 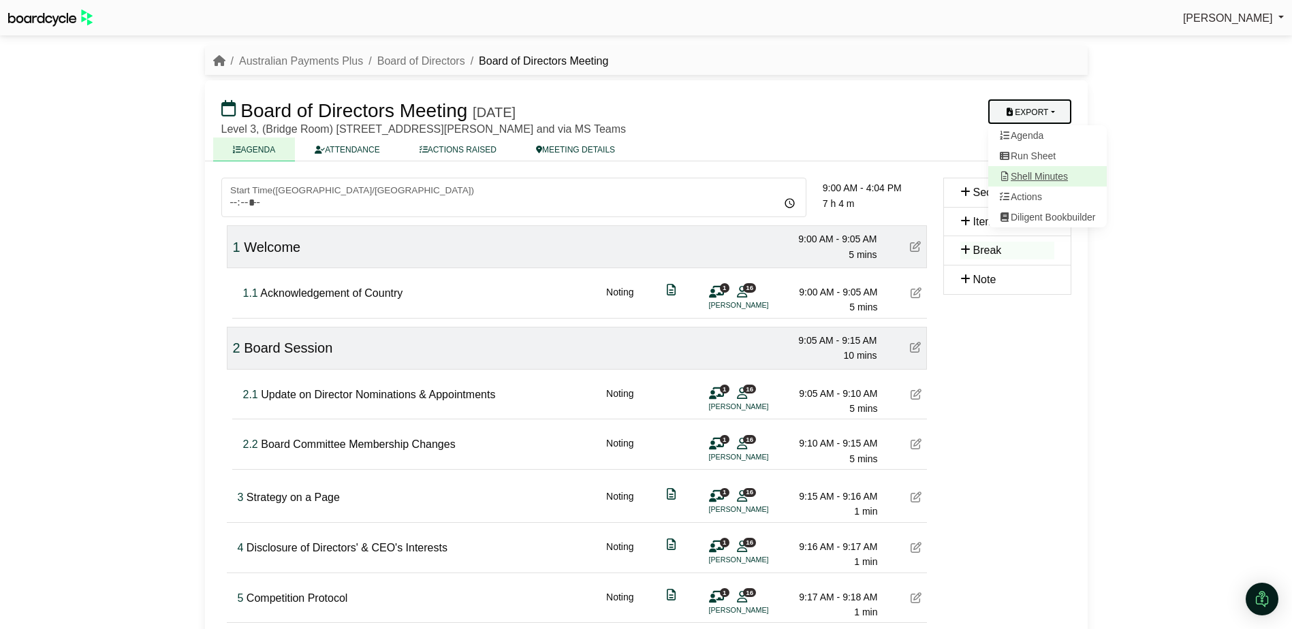 I want to click on span: Break, so click(x=987, y=250).